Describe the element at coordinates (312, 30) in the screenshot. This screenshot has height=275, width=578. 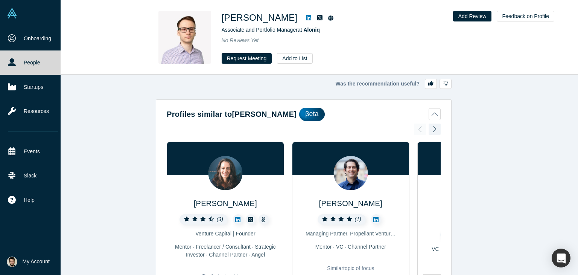
I see `span: Aloniq` at that location.